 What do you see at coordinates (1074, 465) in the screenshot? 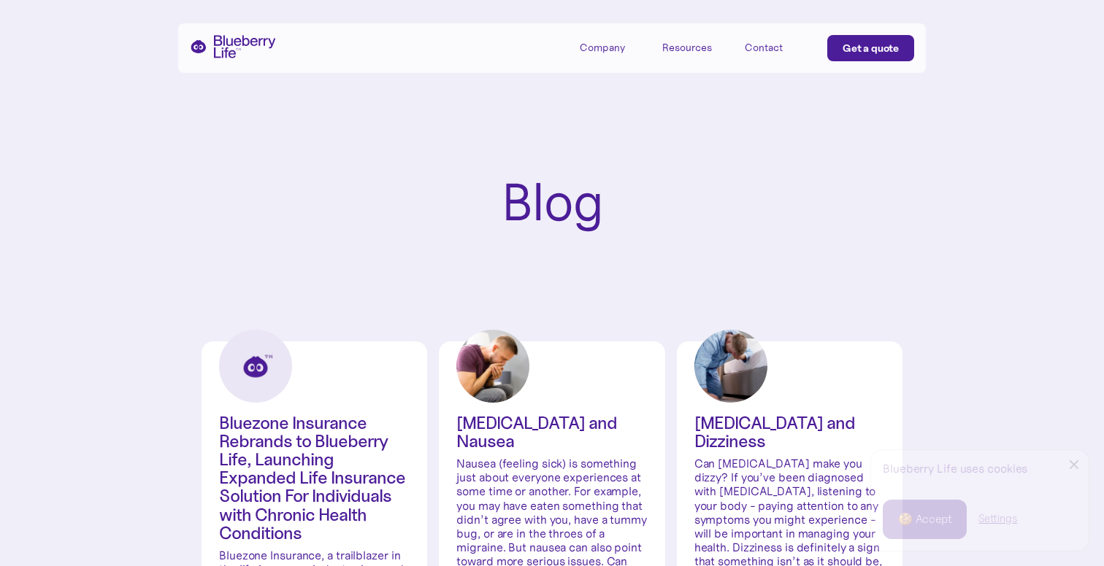
I see `a: Close Cookie Popup` at bounding box center [1074, 465].